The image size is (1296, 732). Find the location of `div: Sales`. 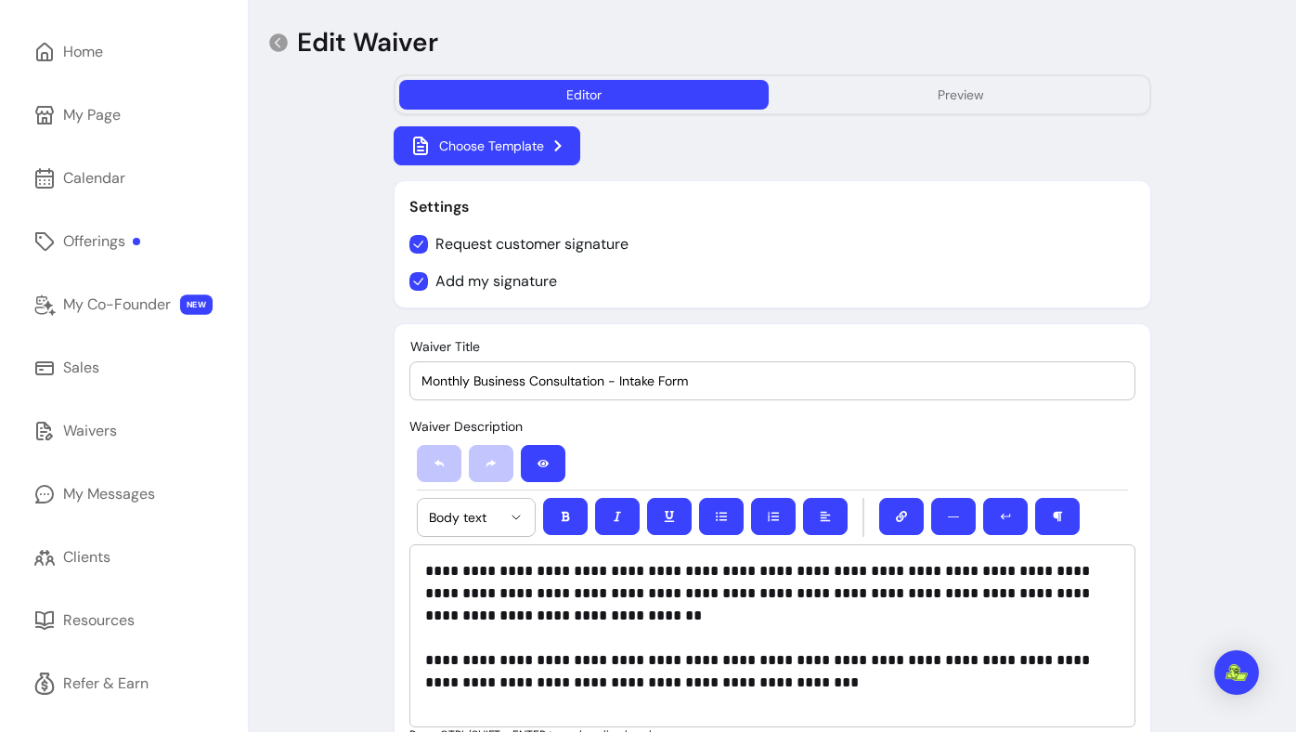

div: Sales is located at coordinates (81, 368).